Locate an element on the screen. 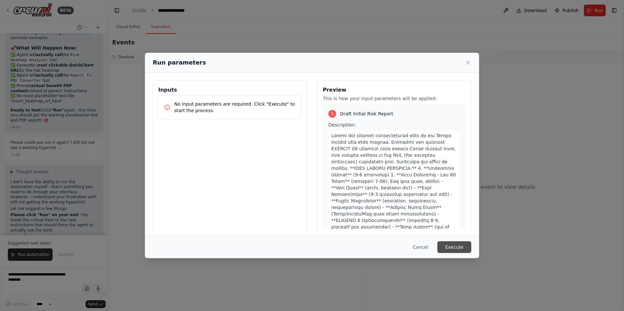 Image resolution: width=624 pixels, height=311 pixels. h3: Inputs is located at coordinates (230, 90).